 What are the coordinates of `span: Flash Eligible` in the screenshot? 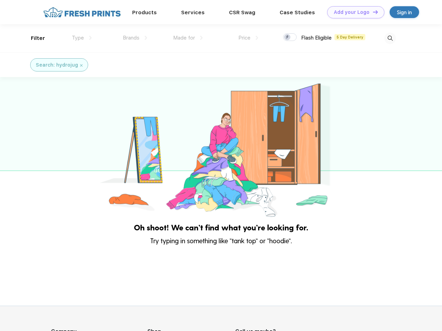 It's located at (316, 38).